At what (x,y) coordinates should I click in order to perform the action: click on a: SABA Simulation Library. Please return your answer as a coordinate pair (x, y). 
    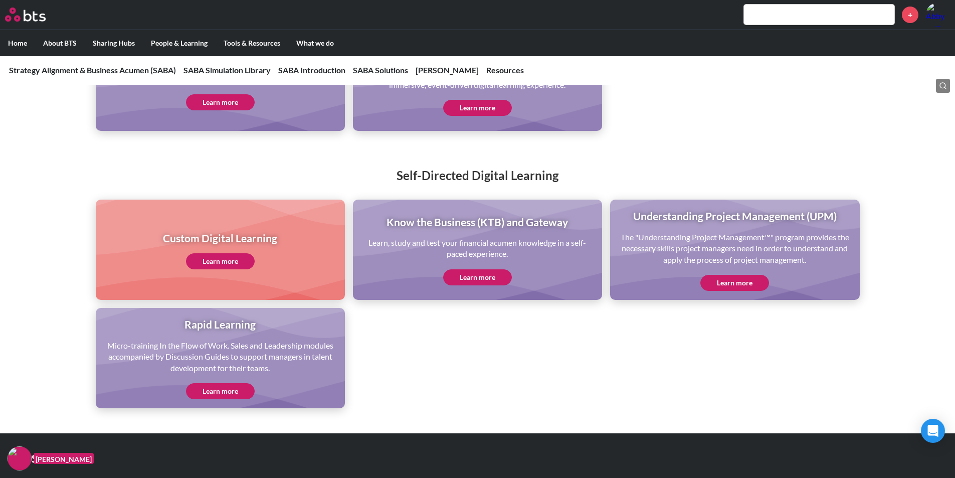
    Looking at the image, I should click on (227, 70).